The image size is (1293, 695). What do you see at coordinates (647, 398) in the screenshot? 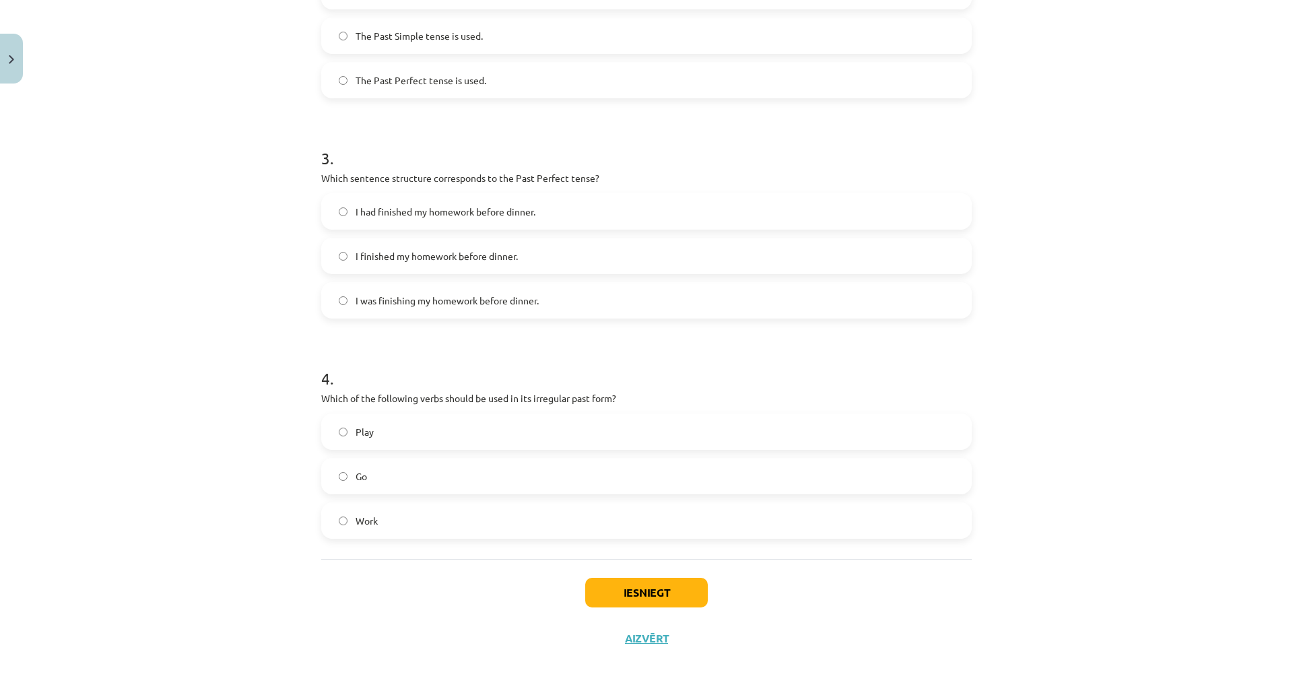
I see `p: Which of the following verbs should be used in its irregular past form?` at bounding box center [647, 398].